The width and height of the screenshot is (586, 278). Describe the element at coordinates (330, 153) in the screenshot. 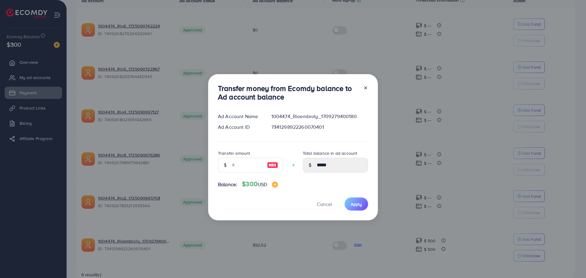

I see `label: Total balance in ad account` at that location.